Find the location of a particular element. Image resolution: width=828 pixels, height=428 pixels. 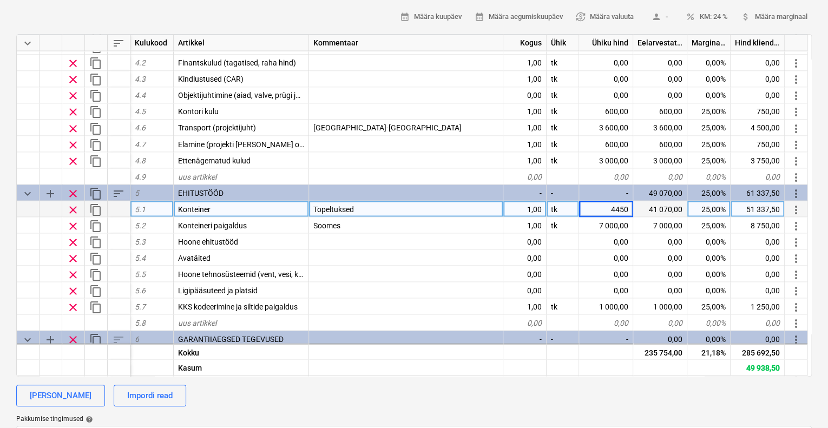

span: KKS kodeerimine ja siltide paigaldus is located at coordinates (237, 306).